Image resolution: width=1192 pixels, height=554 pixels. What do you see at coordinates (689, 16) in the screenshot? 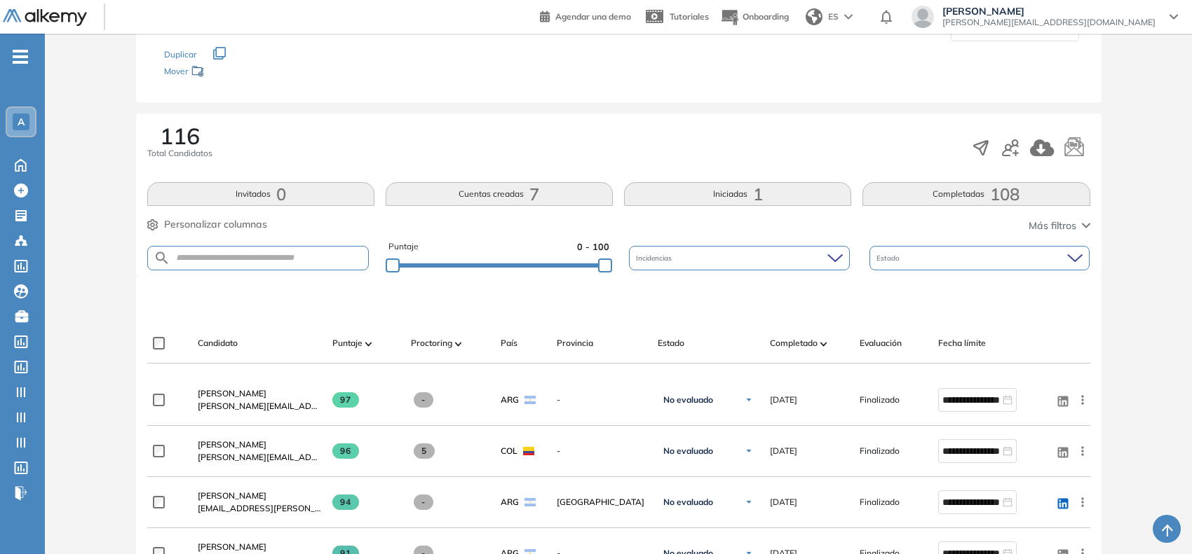
I see `span: Tutoriales` at bounding box center [689, 16].